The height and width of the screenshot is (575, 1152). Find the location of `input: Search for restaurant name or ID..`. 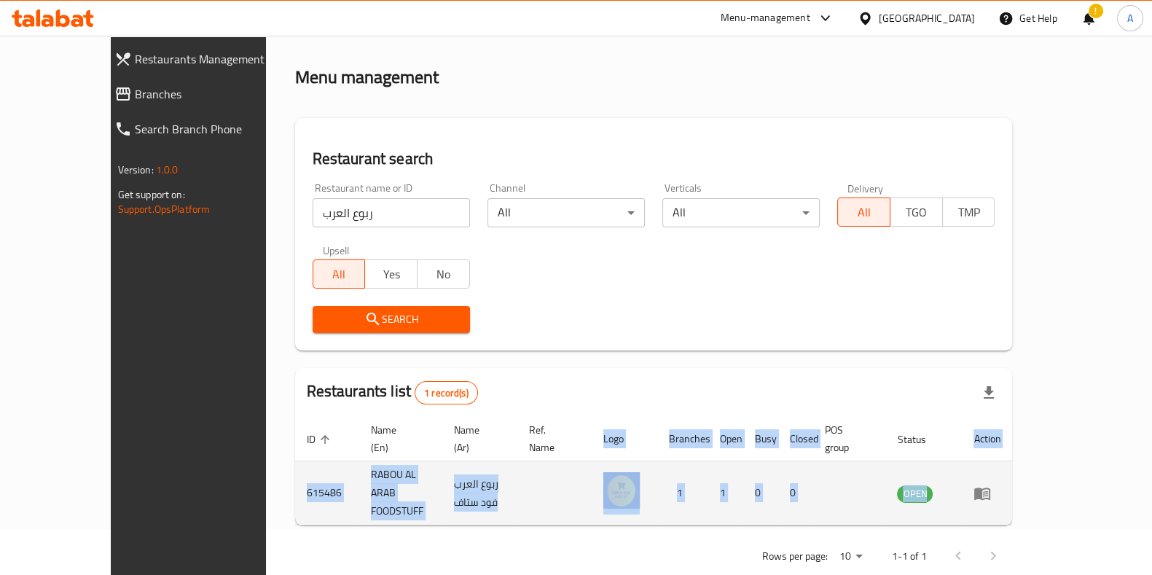

input: Search for restaurant name or ID.. is located at coordinates (391, 213).